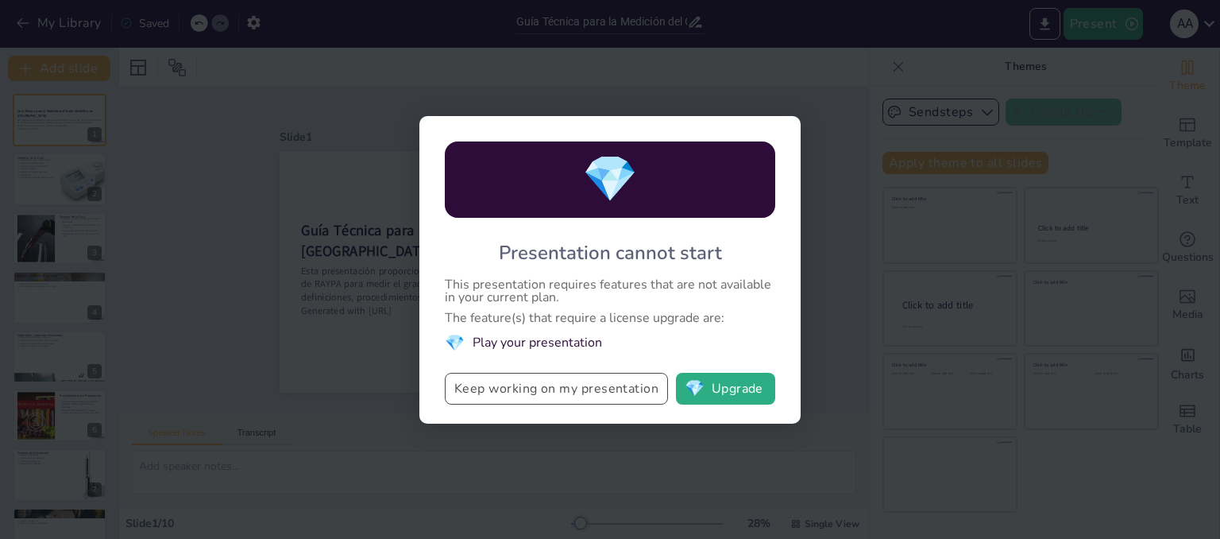  Describe the element at coordinates (610, 342) in the screenshot. I see `li: Play your presentation` at that location.